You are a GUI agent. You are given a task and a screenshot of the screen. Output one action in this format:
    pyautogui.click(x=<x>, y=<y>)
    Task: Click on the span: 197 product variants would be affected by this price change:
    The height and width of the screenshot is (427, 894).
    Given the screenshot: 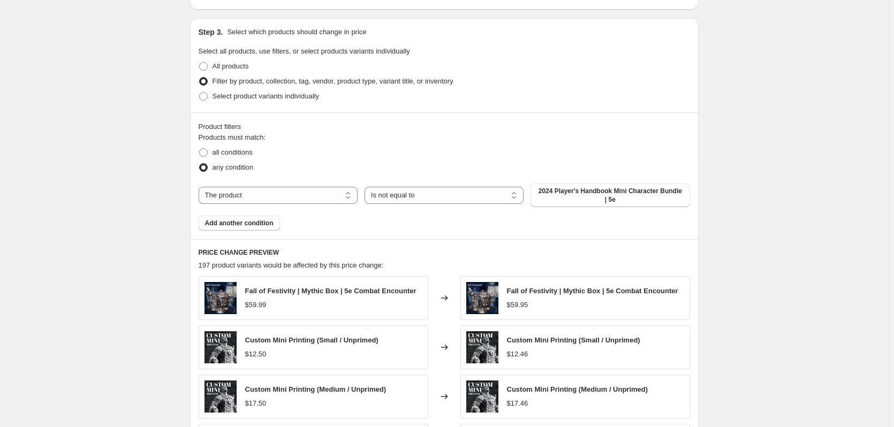 What is the action you would take?
    pyautogui.click(x=291, y=265)
    